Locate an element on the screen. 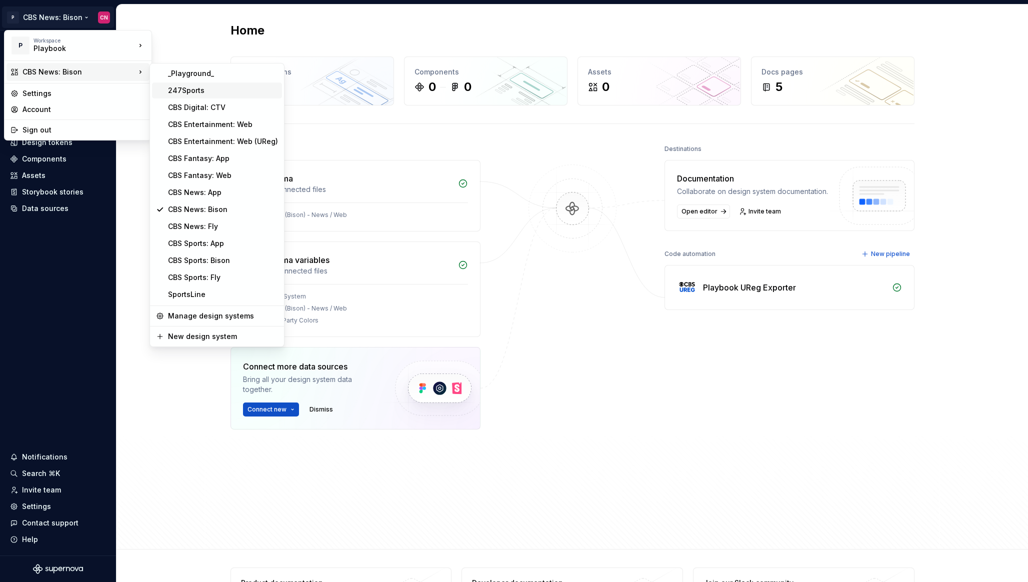 This screenshot has height=582, width=1028. div: Playbook is located at coordinates (76, 49).